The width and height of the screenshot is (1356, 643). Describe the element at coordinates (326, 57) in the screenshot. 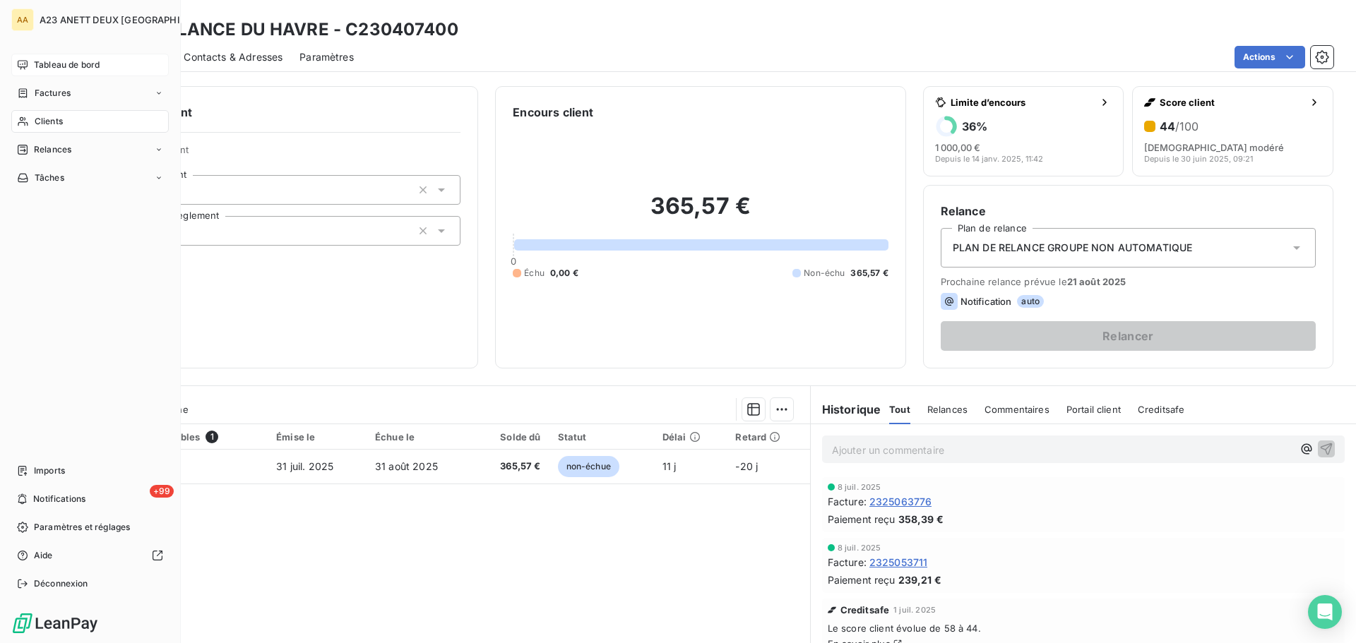

I see `span: Paramètres` at that location.